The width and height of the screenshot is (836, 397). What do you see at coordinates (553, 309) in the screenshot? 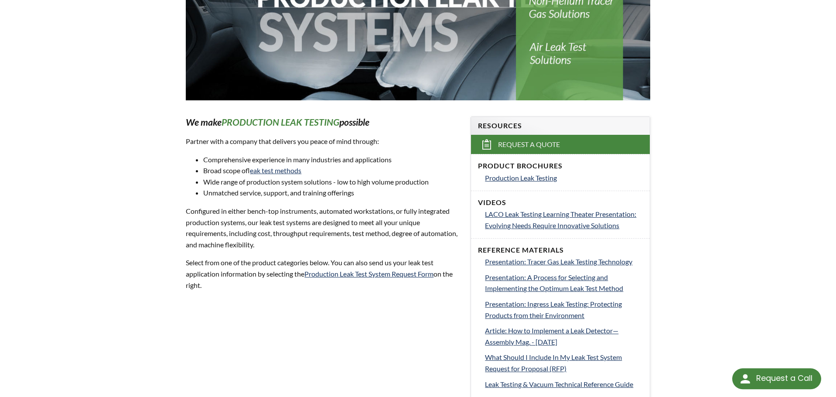
I see `span: Presentation: Ingress Leak Testing: Protecting Products from their Environment` at bounding box center [553, 309].